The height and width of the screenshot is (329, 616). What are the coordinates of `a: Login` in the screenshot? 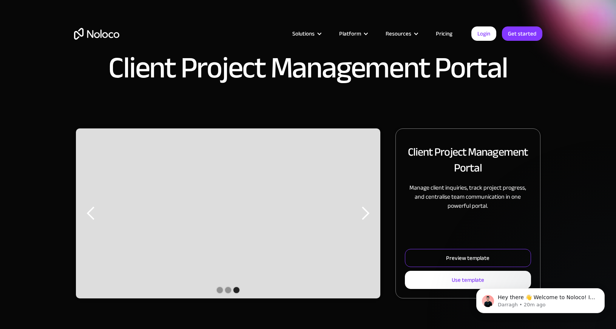 It's located at (484, 34).